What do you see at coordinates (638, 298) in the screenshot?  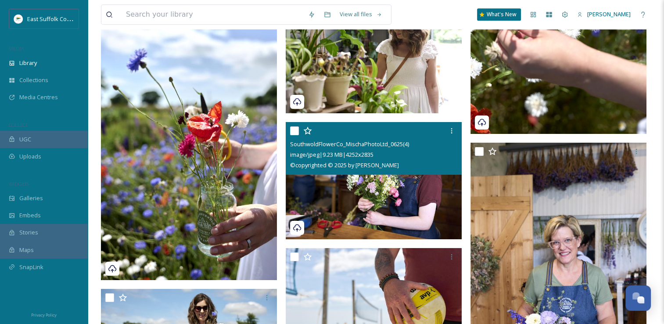 I see `button: Open Chat` at bounding box center [638, 298].